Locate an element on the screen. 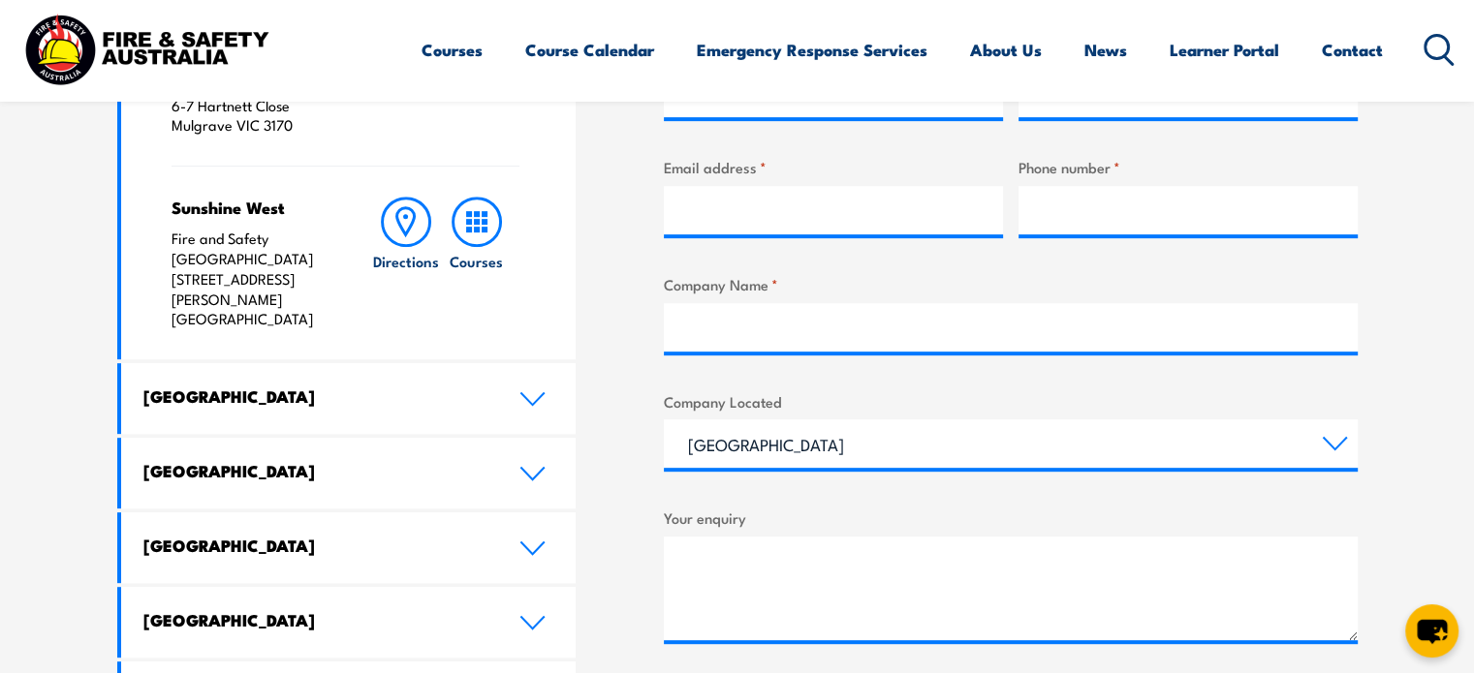 The image size is (1474, 673). label: Email address is located at coordinates (833, 167).